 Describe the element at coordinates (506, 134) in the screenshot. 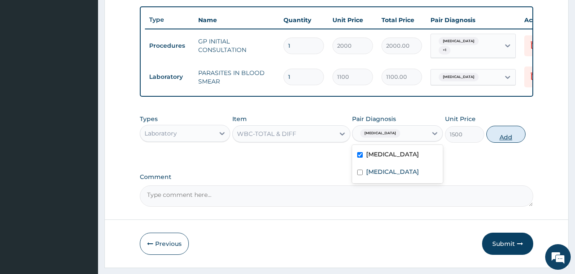

I see `button: Add` at that location.